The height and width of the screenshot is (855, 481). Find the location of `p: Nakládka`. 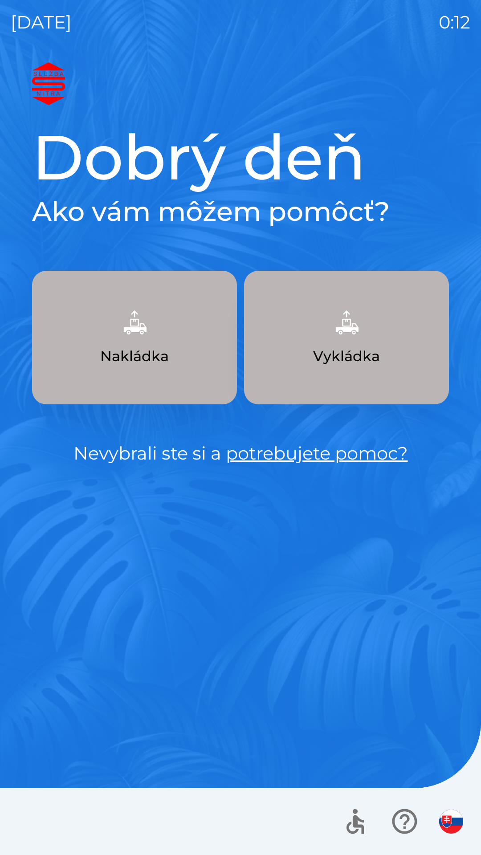

p: Nakládka is located at coordinates (135, 356).